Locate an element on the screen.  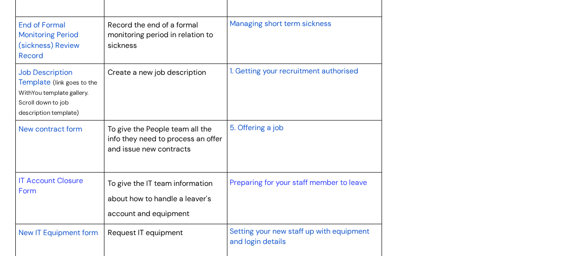
a: New IT Equipment form is located at coordinates (58, 232).